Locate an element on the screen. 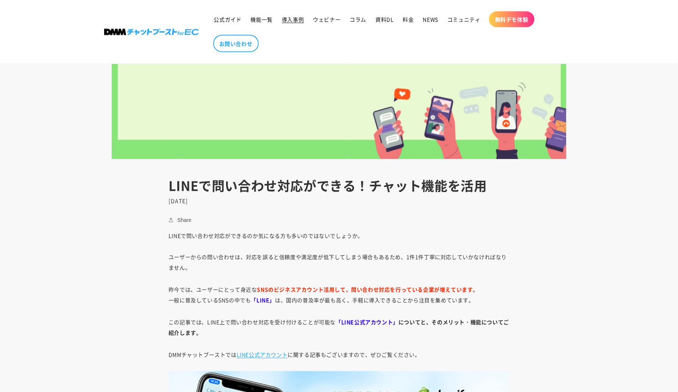 The height and width of the screenshot is (392, 678). span: 無料デモ体験 is located at coordinates (512, 19).